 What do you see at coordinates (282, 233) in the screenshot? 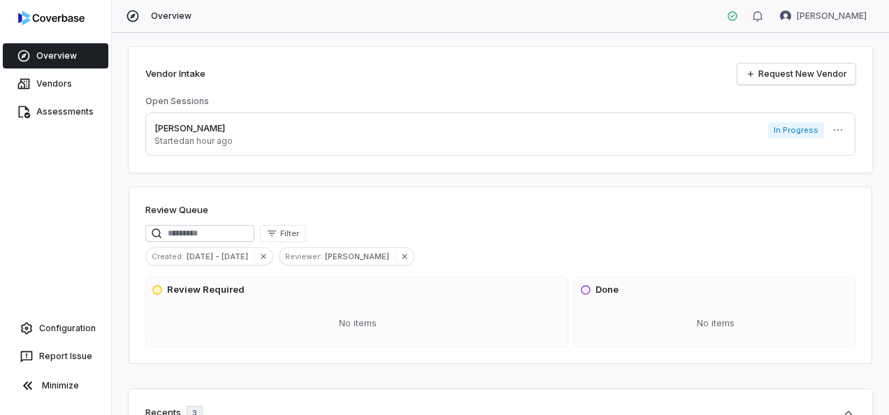
I see `button: Filter` at bounding box center [282, 233].